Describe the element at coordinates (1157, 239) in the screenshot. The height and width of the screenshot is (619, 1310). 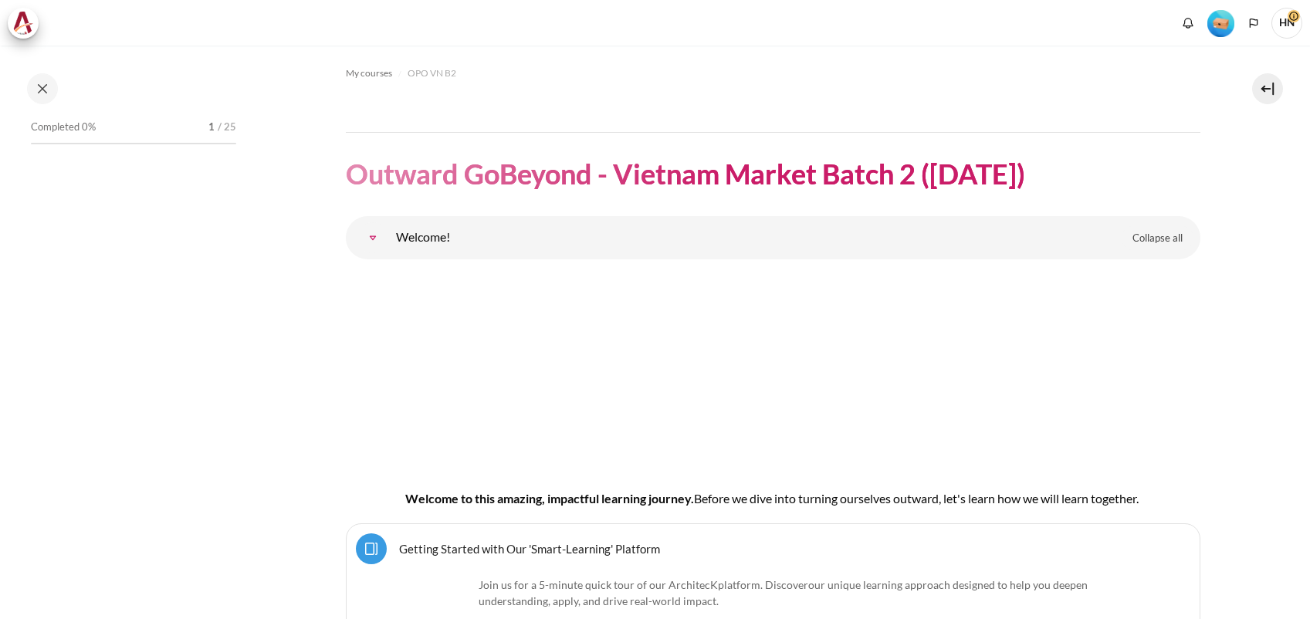
I see `a: Collapse all` at that location.